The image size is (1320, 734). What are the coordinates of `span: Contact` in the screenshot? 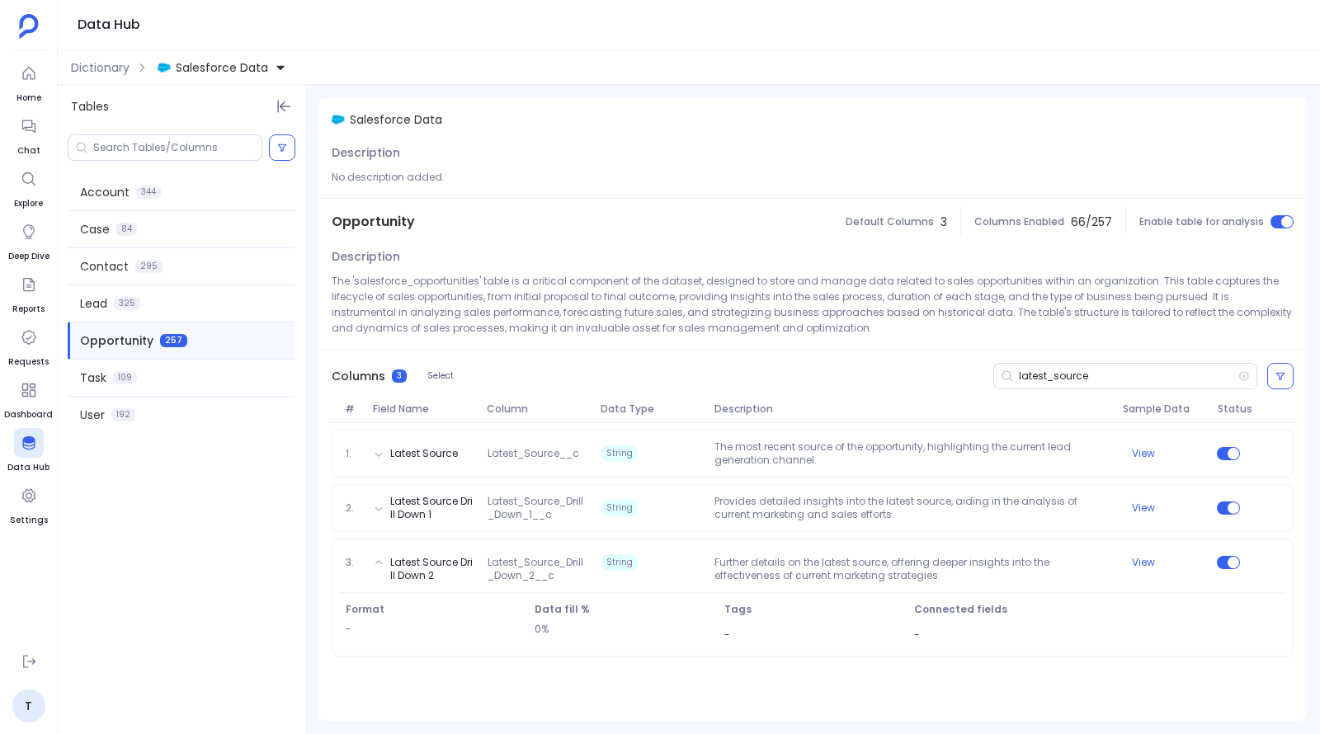 It's located at (104, 266).